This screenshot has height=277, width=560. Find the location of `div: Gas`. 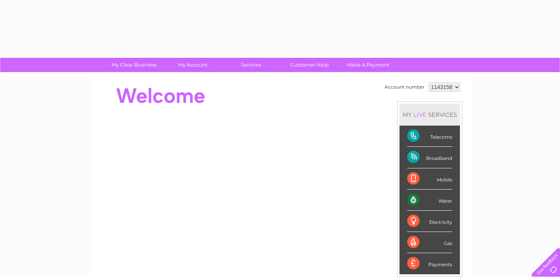

div: Gas is located at coordinates (429, 242).